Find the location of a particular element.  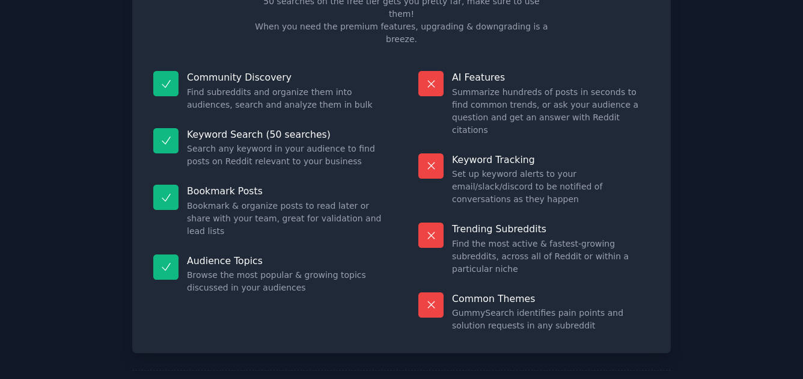

p: Bookmark Posts is located at coordinates (285, 191).